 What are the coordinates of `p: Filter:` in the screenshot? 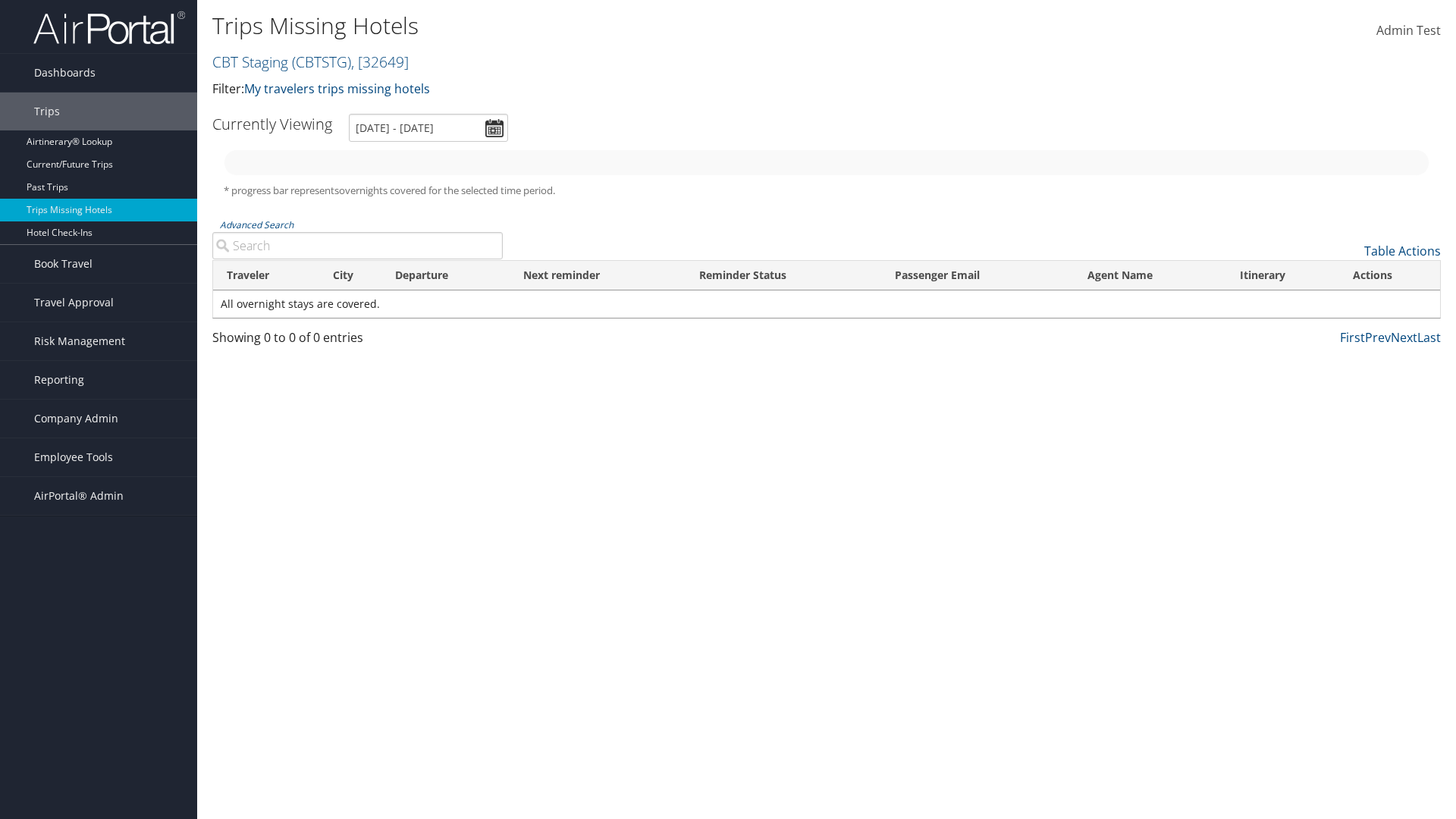 It's located at (622, 90).